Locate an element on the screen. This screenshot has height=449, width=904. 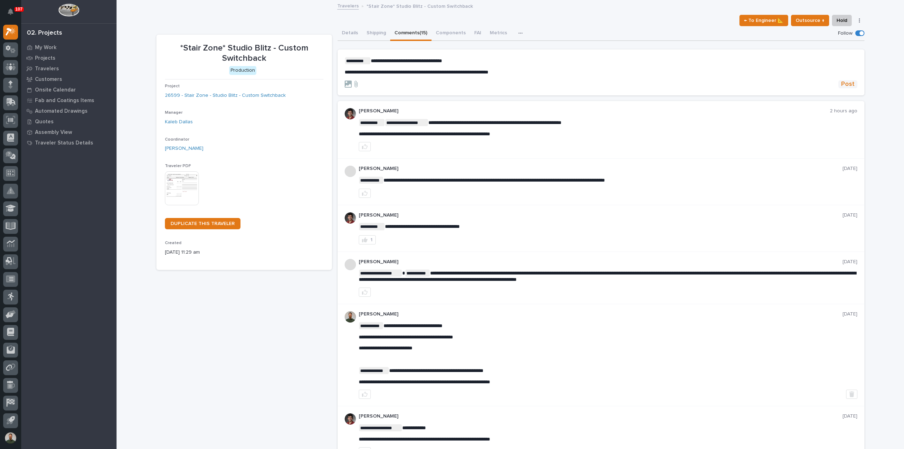
p: Fab and Coatings Items is located at coordinates (65, 101).